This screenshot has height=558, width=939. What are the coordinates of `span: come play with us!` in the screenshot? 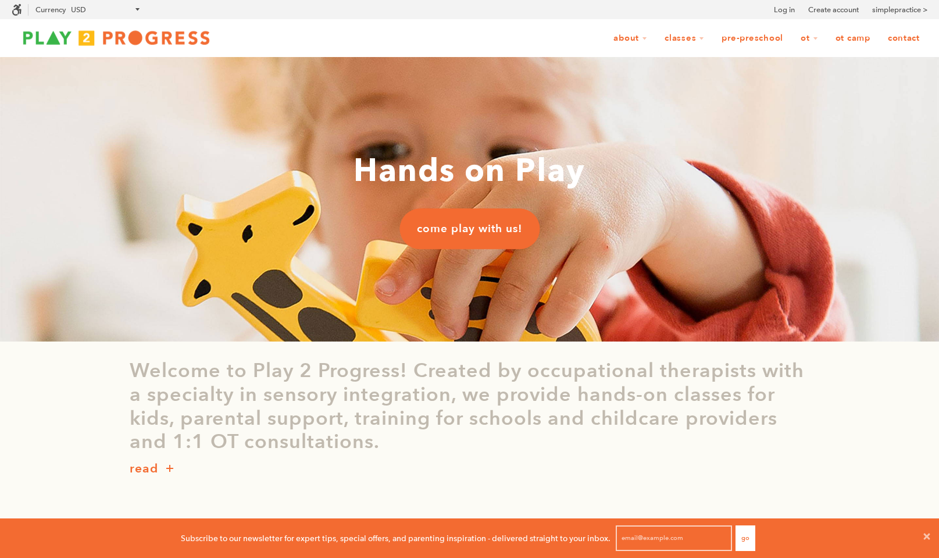 It's located at (469, 229).